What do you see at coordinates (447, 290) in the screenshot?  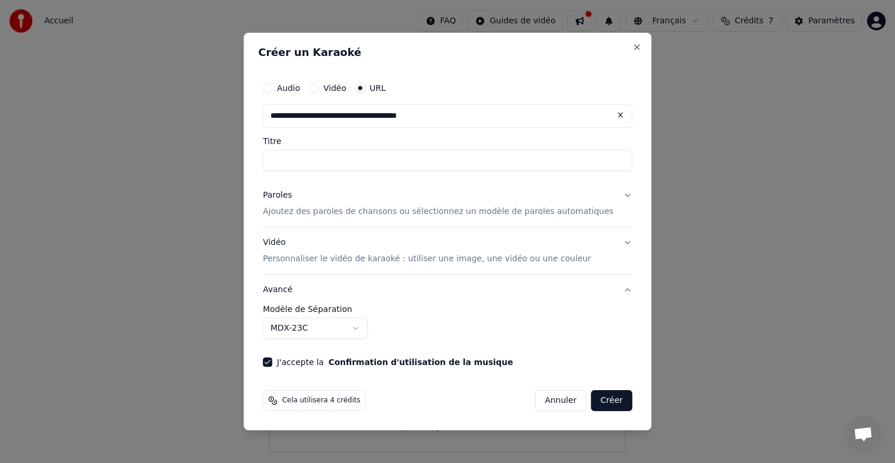 I see `button: Avancé` at bounding box center [447, 290].